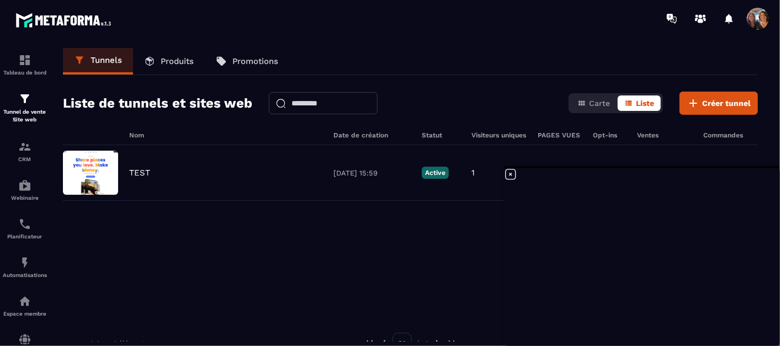 The width and height of the screenshot is (780, 346). Describe the element at coordinates (25, 236) in the screenshot. I see `p: Planificateur` at that location.